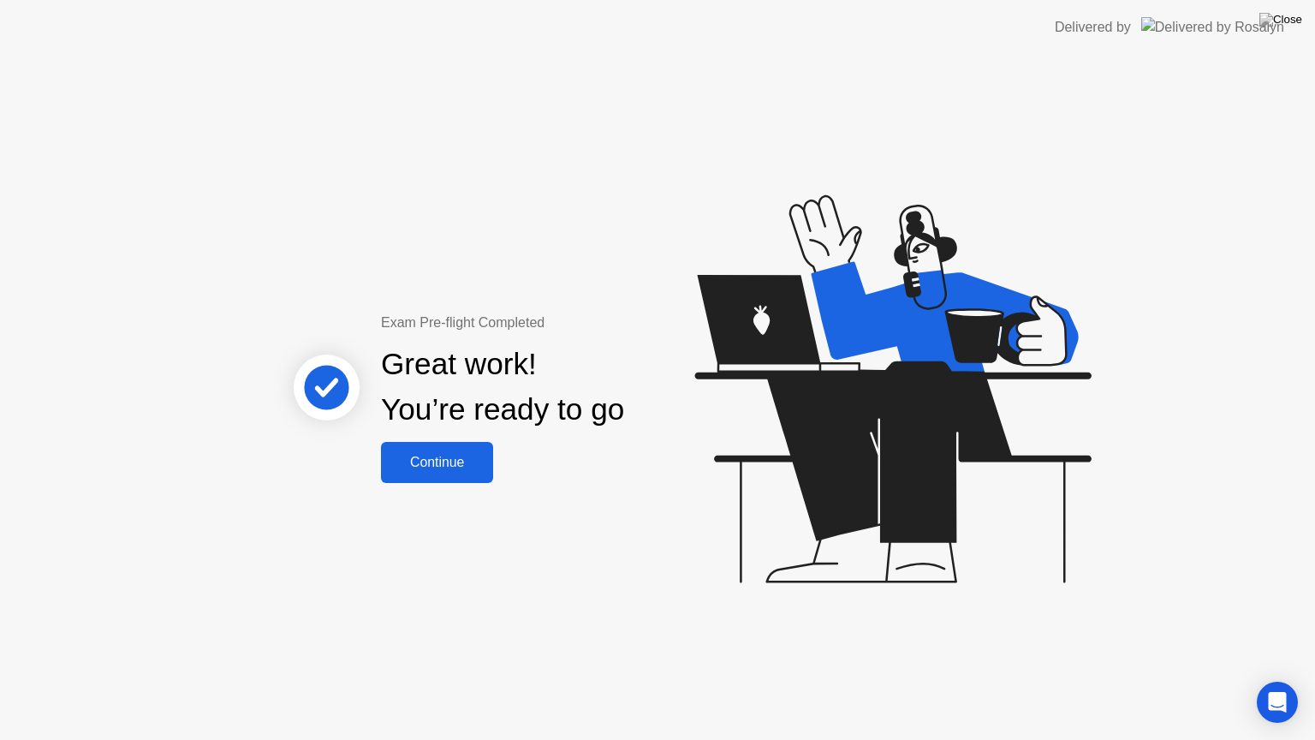 This screenshot has width=1315, height=740. What do you see at coordinates (502, 387) in the screenshot?
I see `div: Great work! You’re ready to go` at bounding box center [502, 387].